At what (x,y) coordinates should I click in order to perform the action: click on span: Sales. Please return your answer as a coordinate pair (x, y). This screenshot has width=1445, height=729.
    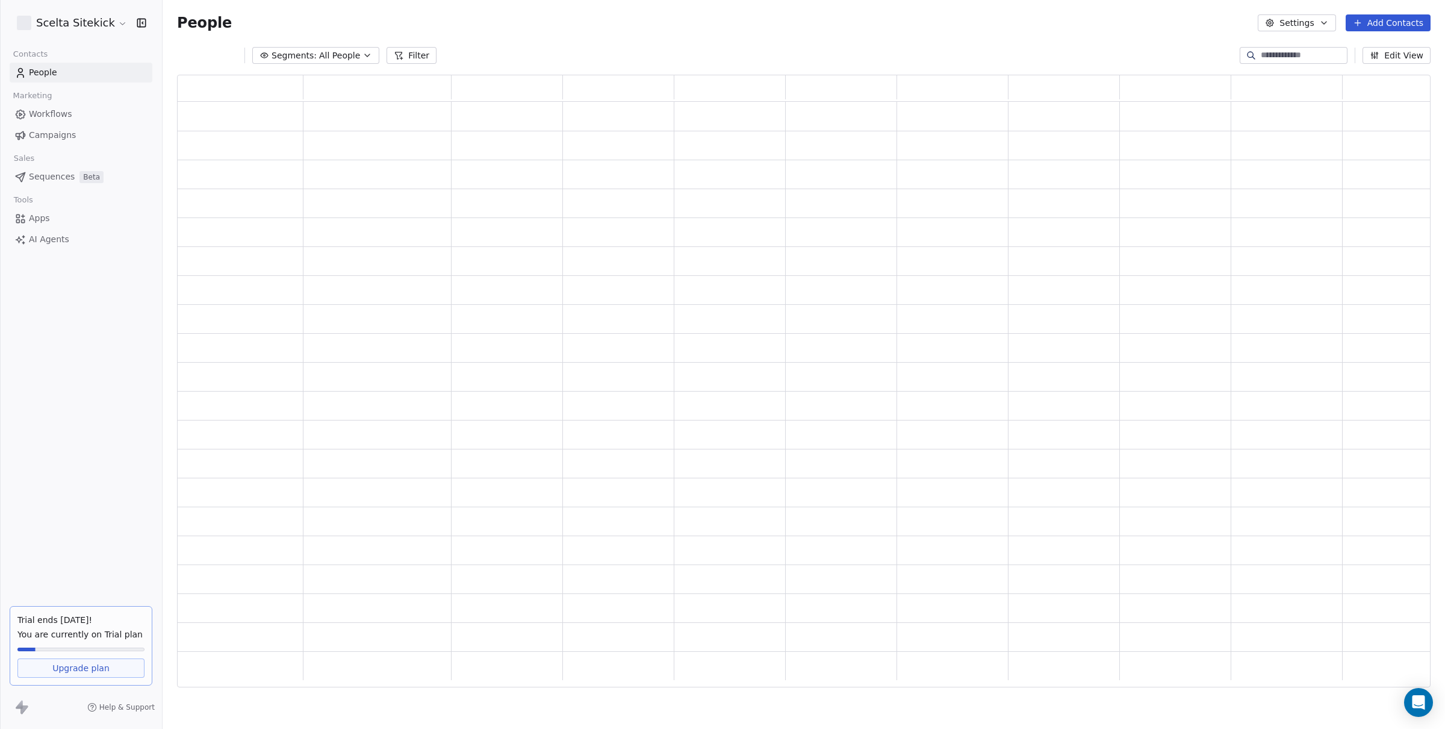
    Looking at the image, I should click on (24, 158).